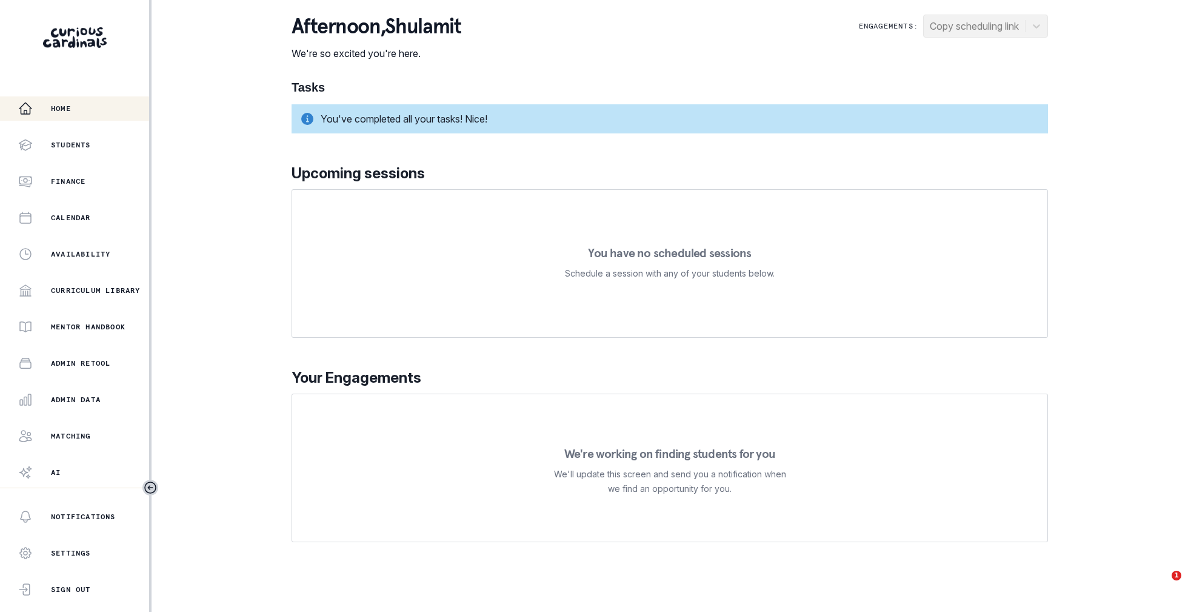 This screenshot has width=1188, height=612. What do you see at coordinates (76, 400) in the screenshot?
I see `p: Admin Data` at bounding box center [76, 400].